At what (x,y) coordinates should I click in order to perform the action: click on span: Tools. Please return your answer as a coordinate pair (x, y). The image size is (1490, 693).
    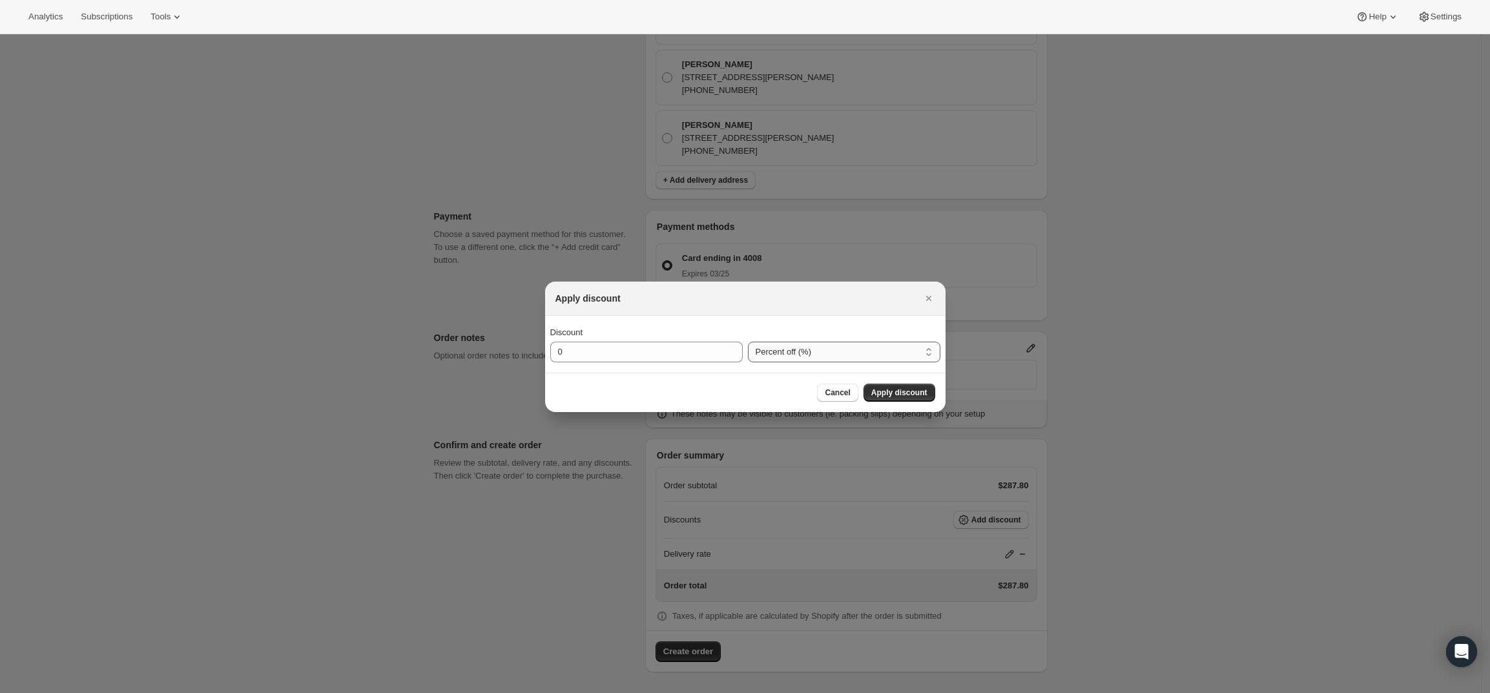
    Looking at the image, I should click on (160, 17).